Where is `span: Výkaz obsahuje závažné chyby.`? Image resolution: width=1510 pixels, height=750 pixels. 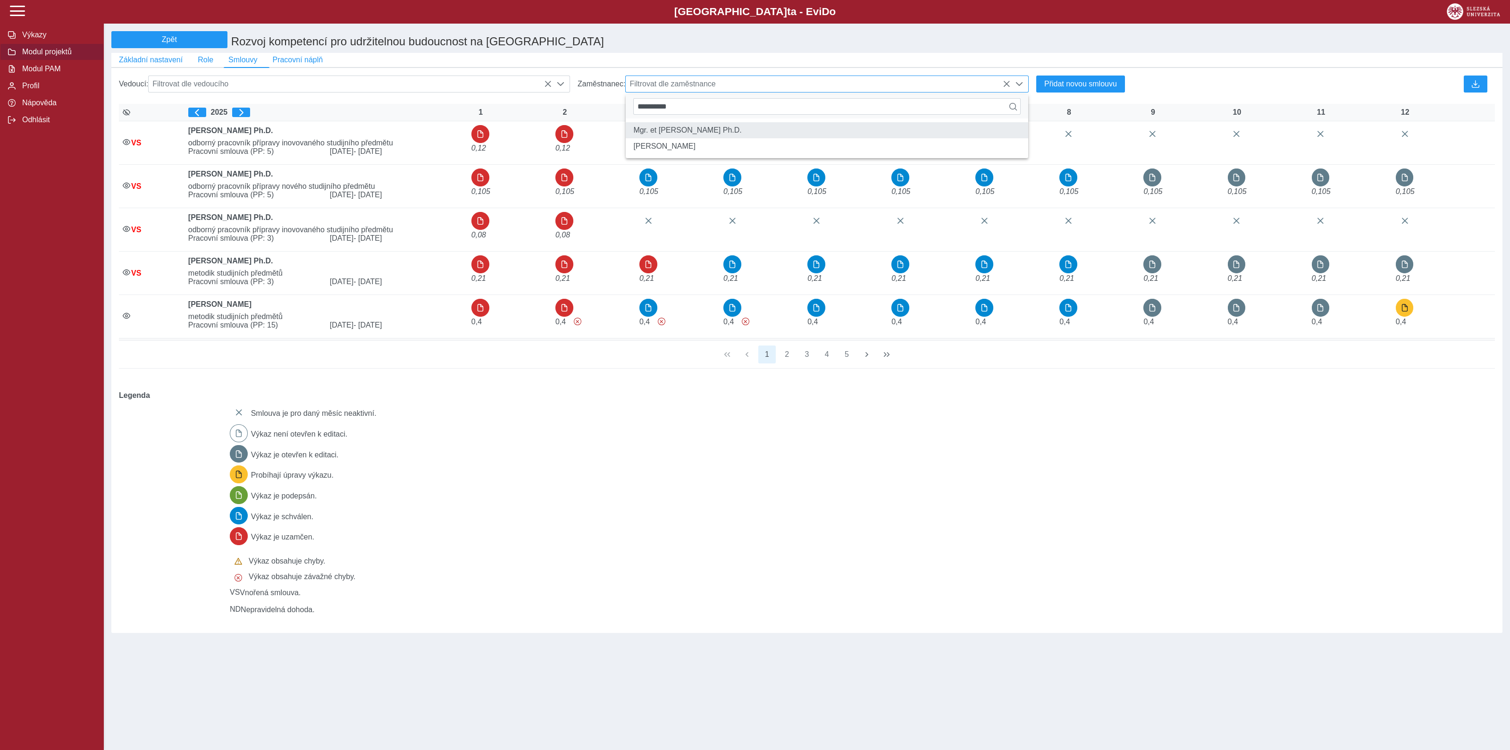
span: Výkaz obsahuje závažné chyby. is located at coordinates (302, 576).